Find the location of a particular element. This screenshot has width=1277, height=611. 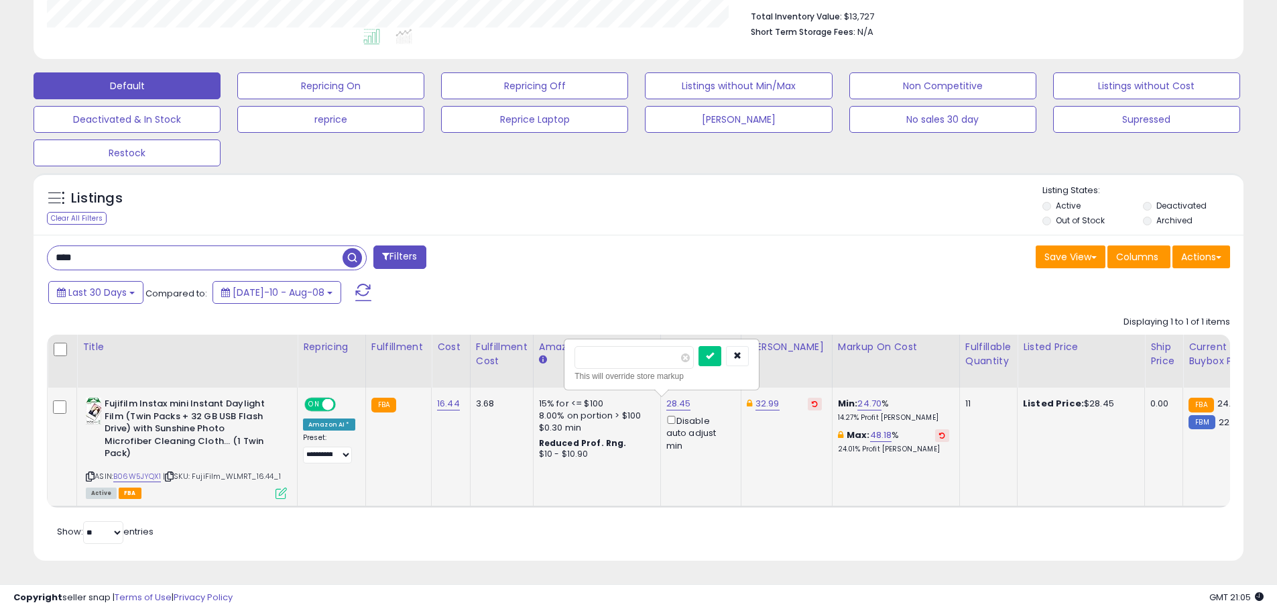

div: $28.45 is located at coordinates (1079, 404).